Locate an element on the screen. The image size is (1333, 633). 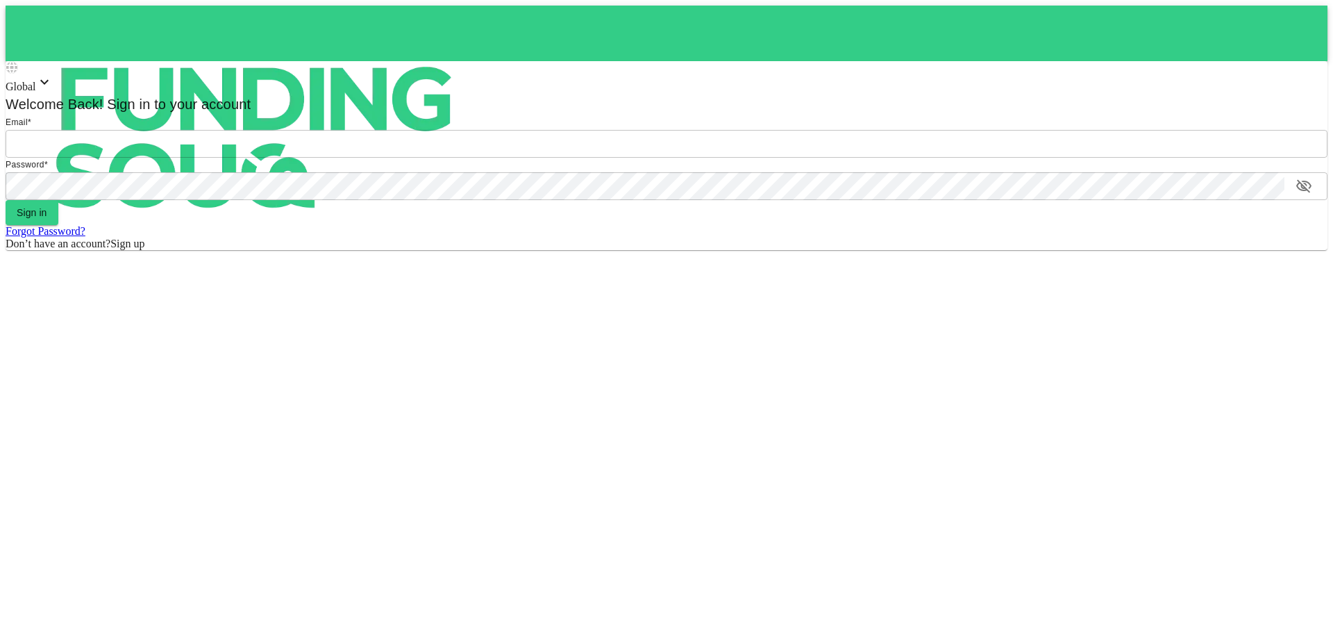
span: Sign in to your account is located at coordinates (177, 104).